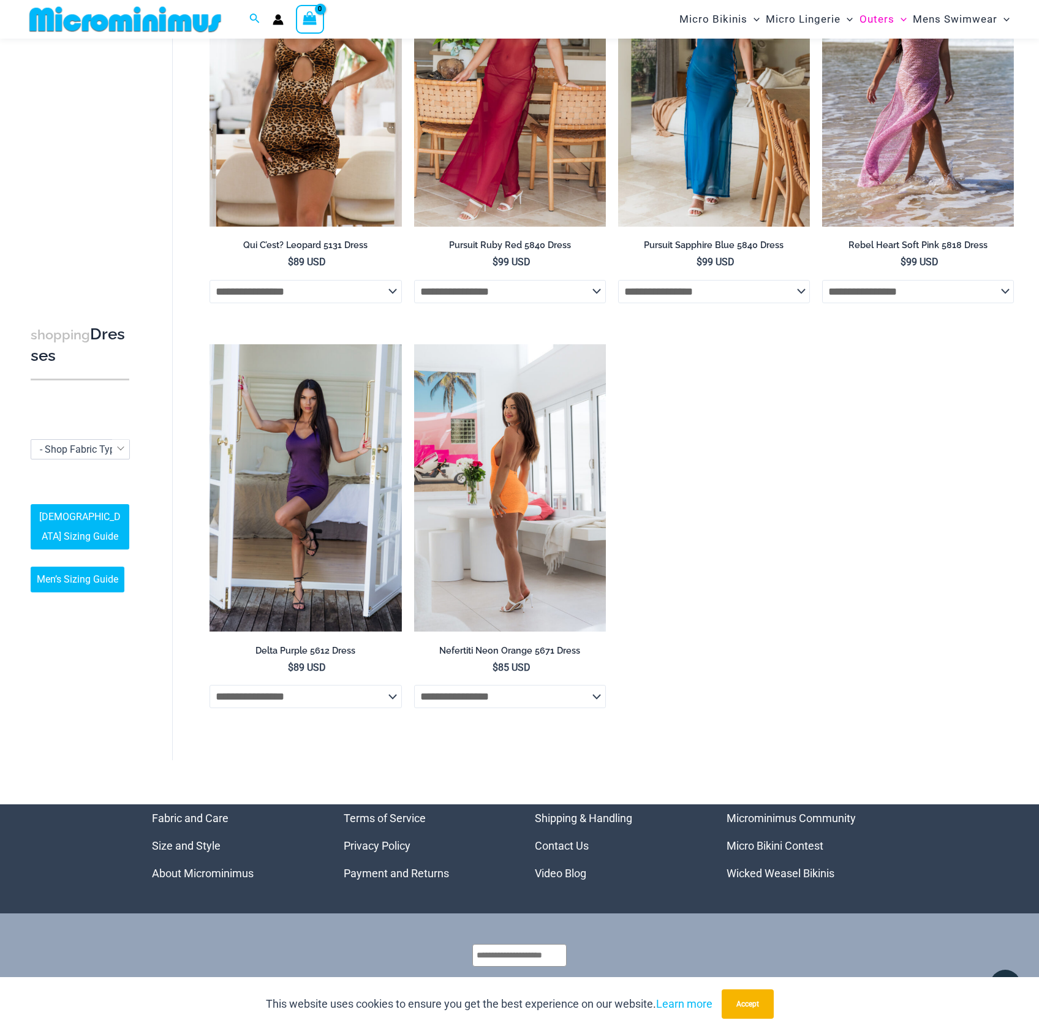 The image size is (1039, 1031). Describe the element at coordinates (714, 247) in the screenshot. I see `a: Pursuit Sapphire Blue 5840 Dress` at that location.